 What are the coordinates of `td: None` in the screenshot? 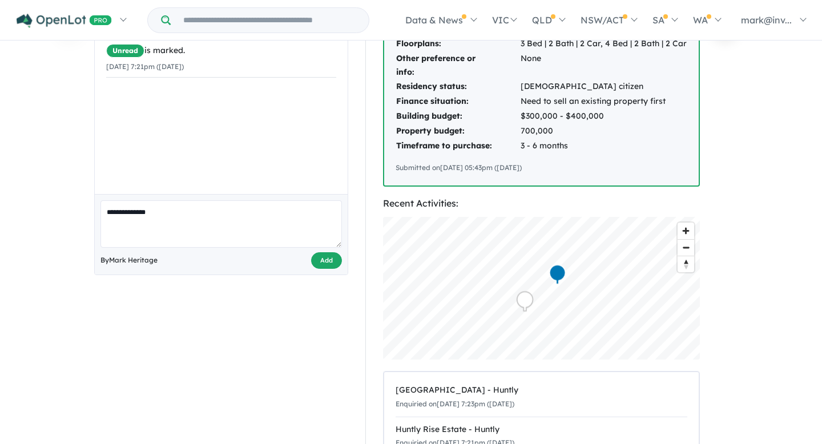 It's located at (603, 66).